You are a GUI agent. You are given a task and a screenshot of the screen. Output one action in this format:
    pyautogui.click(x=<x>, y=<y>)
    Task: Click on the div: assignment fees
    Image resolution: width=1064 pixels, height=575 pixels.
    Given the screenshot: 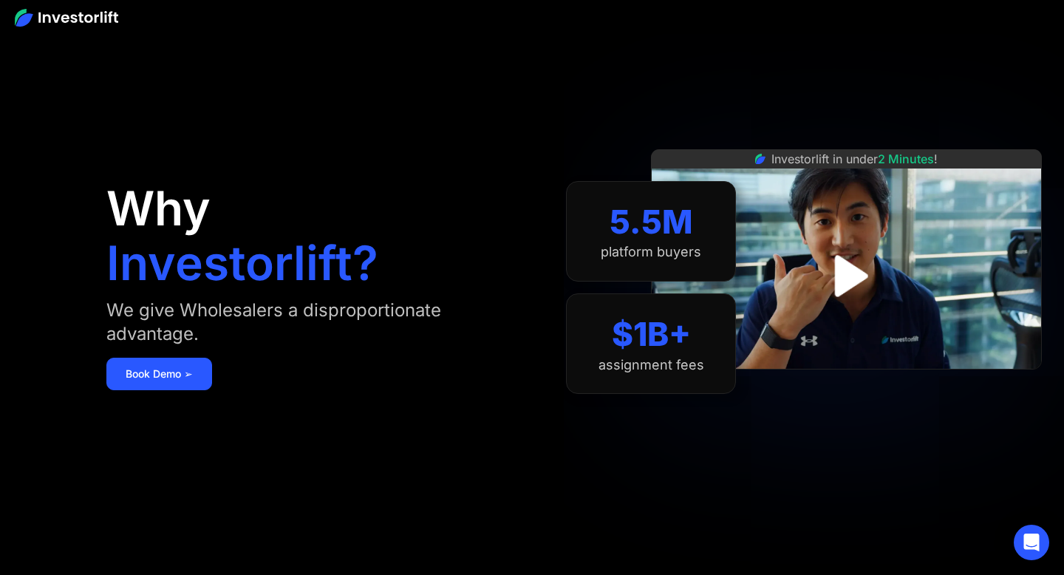 What is the action you would take?
    pyautogui.click(x=651, y=365)
    